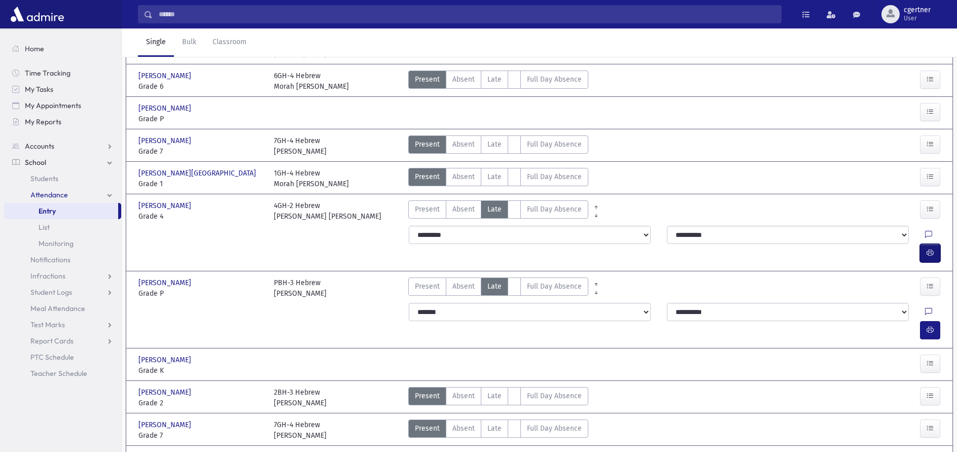 The height and width of the screenshot is (452, 957). Describe the element at coordinates (48, 73) in the screenshot. I see `span: Time Tracking` at that location.